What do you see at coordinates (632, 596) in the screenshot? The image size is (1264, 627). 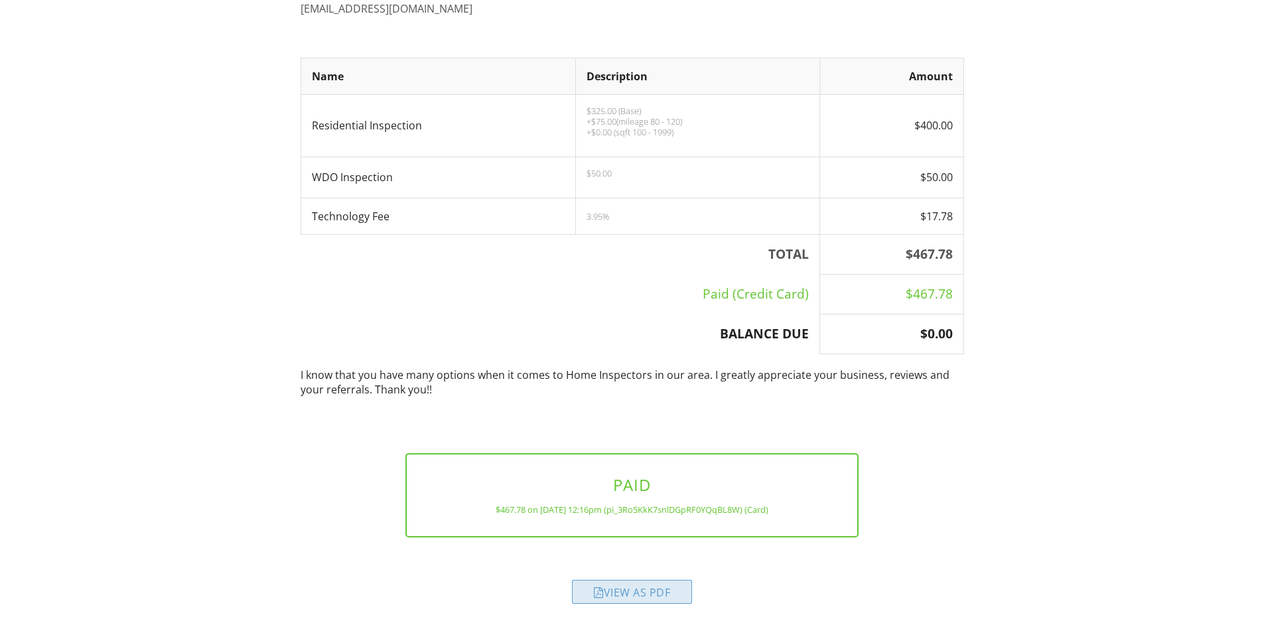 I see `a: View as PDF` at bounding box center [632, 596].